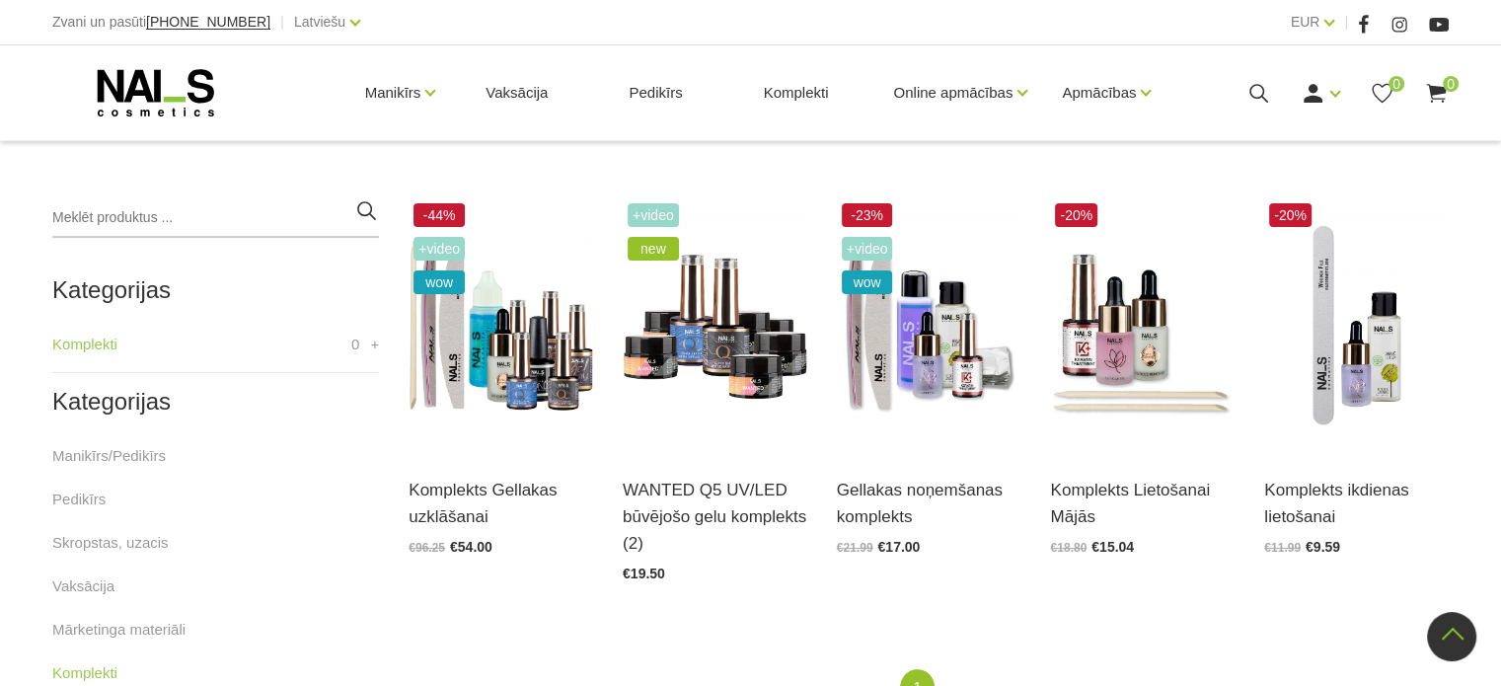 The image size is (1501, 686). I want to click on input: Meklēt produktus ..., so click(215, 218).